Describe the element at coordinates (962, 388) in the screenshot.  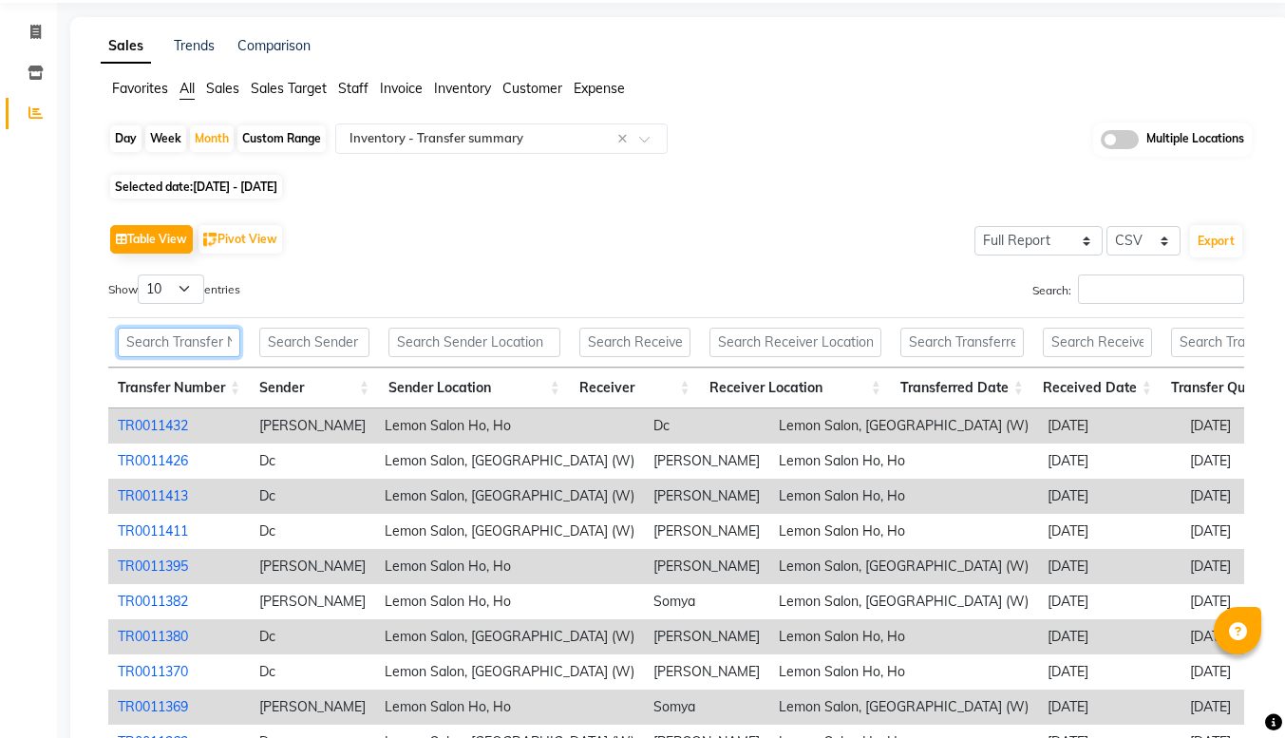
I see `th: Transferred Date: activate to sort column ascending` at that location.